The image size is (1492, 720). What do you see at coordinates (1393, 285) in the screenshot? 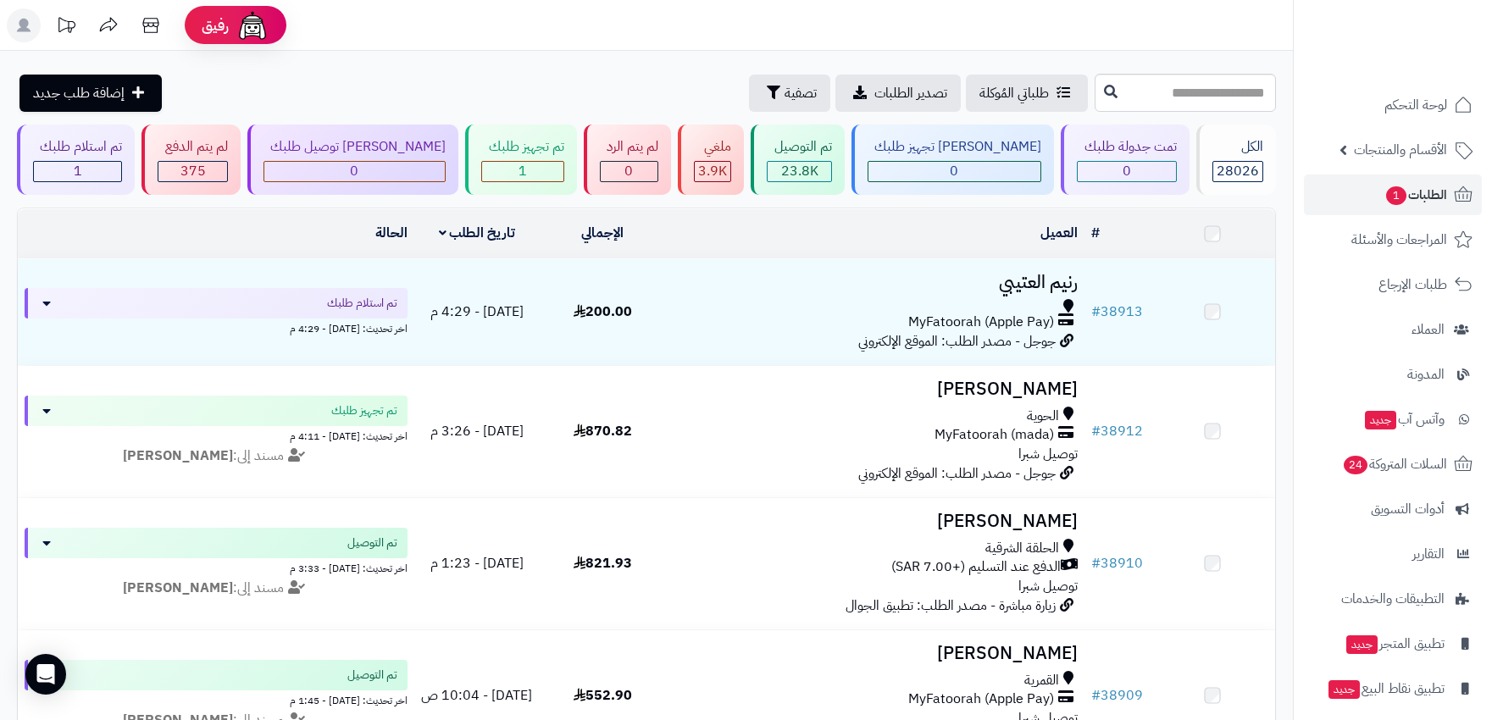
I see `a: طلبات الإرجاع` at bounding box center [1393, 285].